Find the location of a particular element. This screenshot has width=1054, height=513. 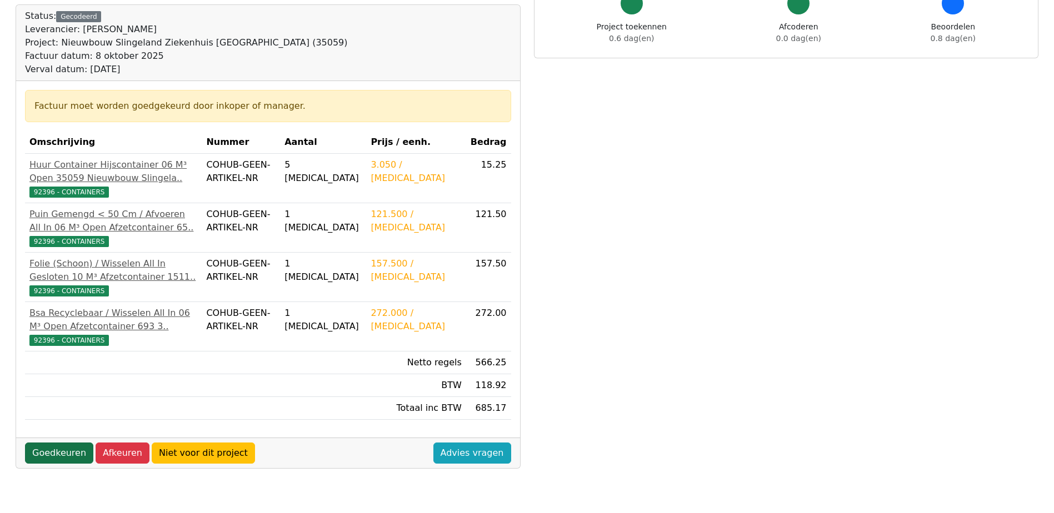

div: Factuur moet worden goedgekeurd door inkoper of manager. is located at coordinates (268, 106).